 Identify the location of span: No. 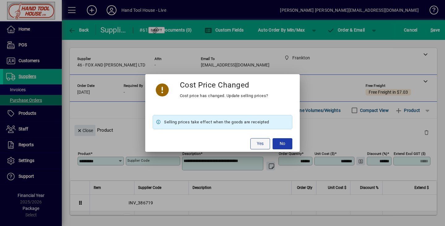
(282, 143).